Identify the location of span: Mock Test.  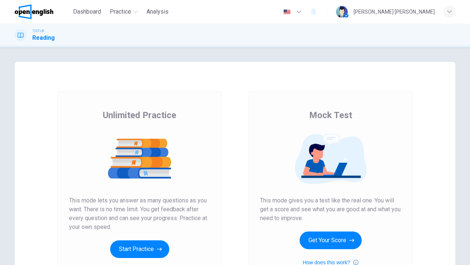
(331, 115).